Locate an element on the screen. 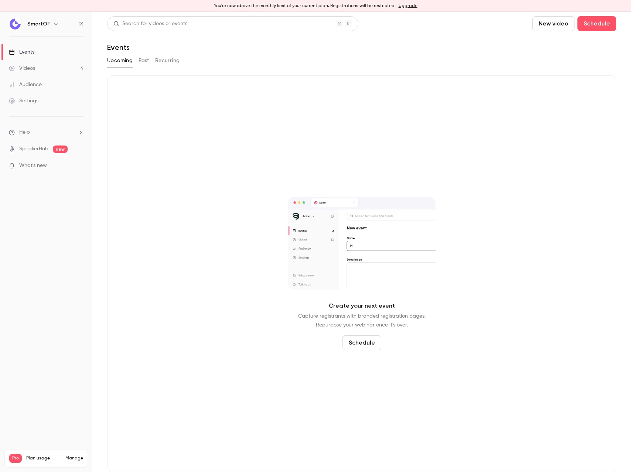 This screenshot has width=631, height=472. div: Audience is located at coordinates (25, 85).